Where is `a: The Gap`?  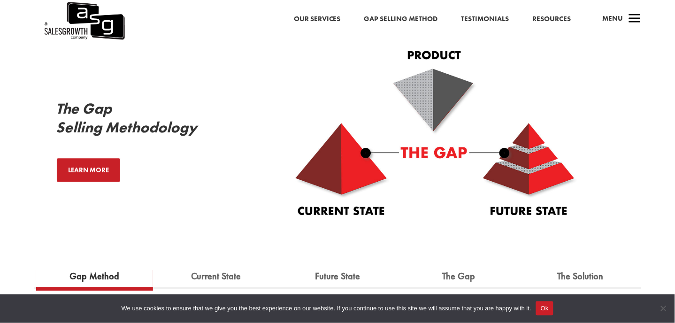
a: The Gap is located at coordinates (459, 277).